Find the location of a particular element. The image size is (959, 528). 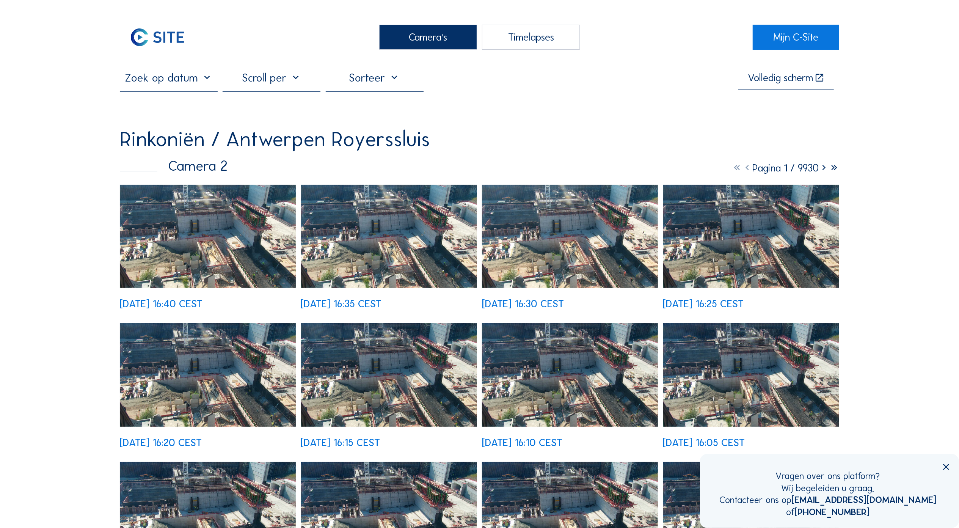

img: C-SITE Logo is located at coordinates (157, 37).